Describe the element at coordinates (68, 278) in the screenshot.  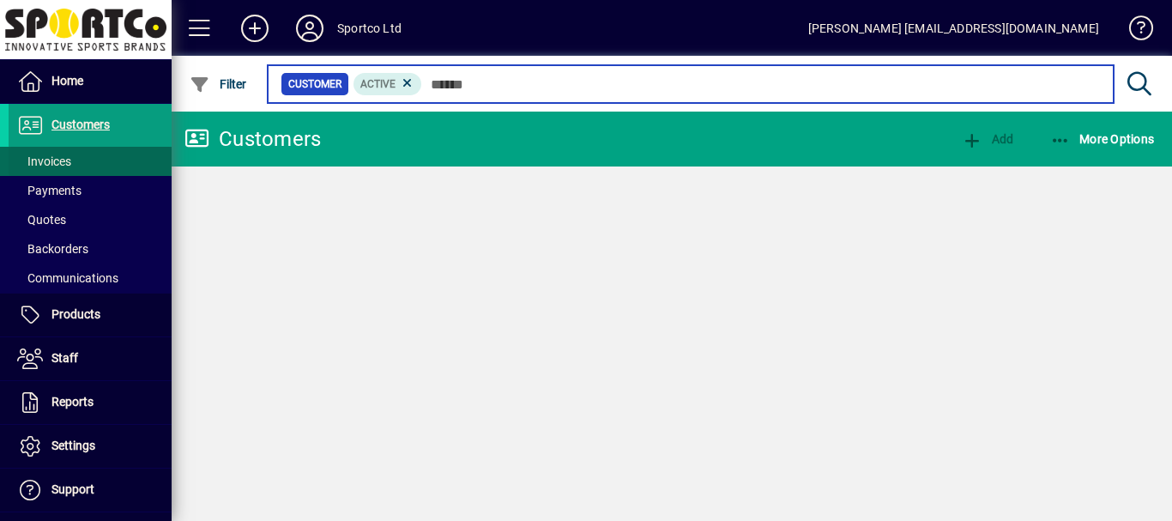
I see `span: Communications` at that location.